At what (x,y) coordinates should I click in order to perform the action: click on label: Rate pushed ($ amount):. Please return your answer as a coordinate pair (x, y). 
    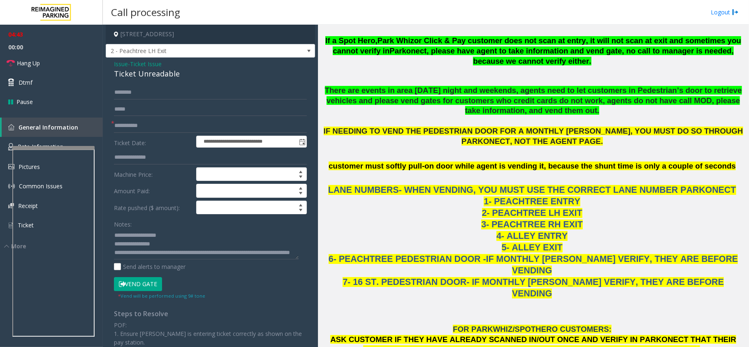
    Looking at the image, I should click on (153, 208).